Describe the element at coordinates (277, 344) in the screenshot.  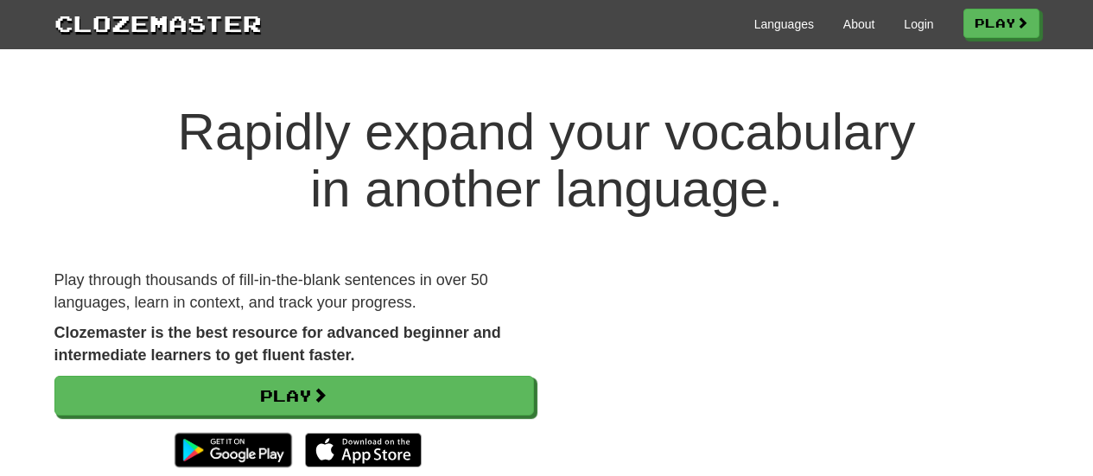
I see `strong: Clozemaster is the best resource for advanced beginner and intermediate learners to get fluent fa...` at that location.